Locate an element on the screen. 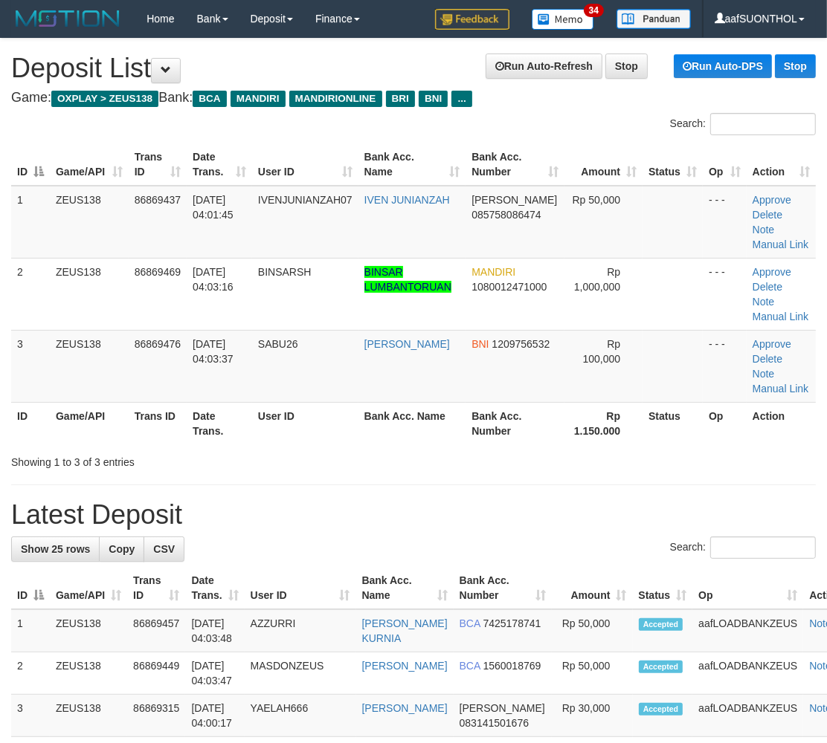  span: Rp 100,000 is located at coordinates (601, 352).